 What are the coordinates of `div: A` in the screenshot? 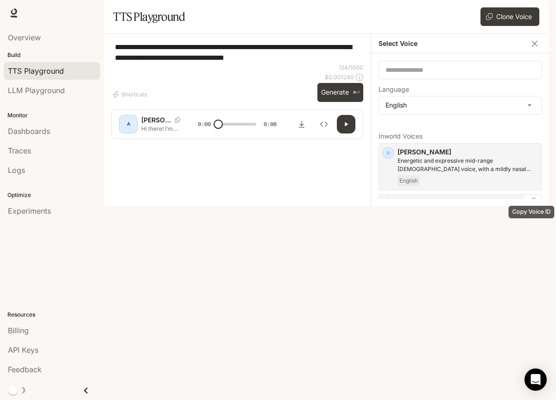 It's located at (128, 124).